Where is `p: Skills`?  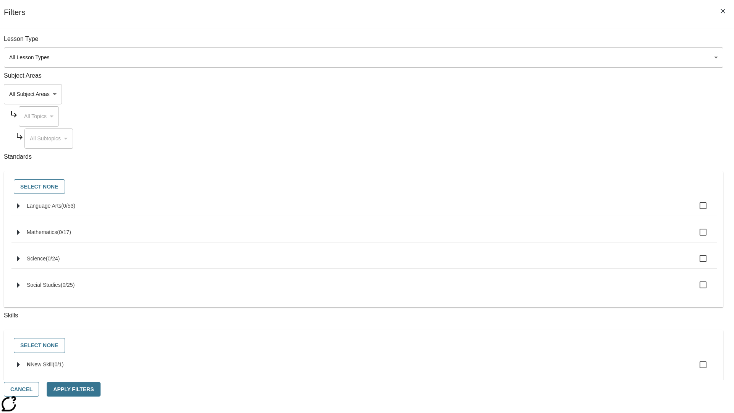
p: Skills is located at coordinates (364, 315).